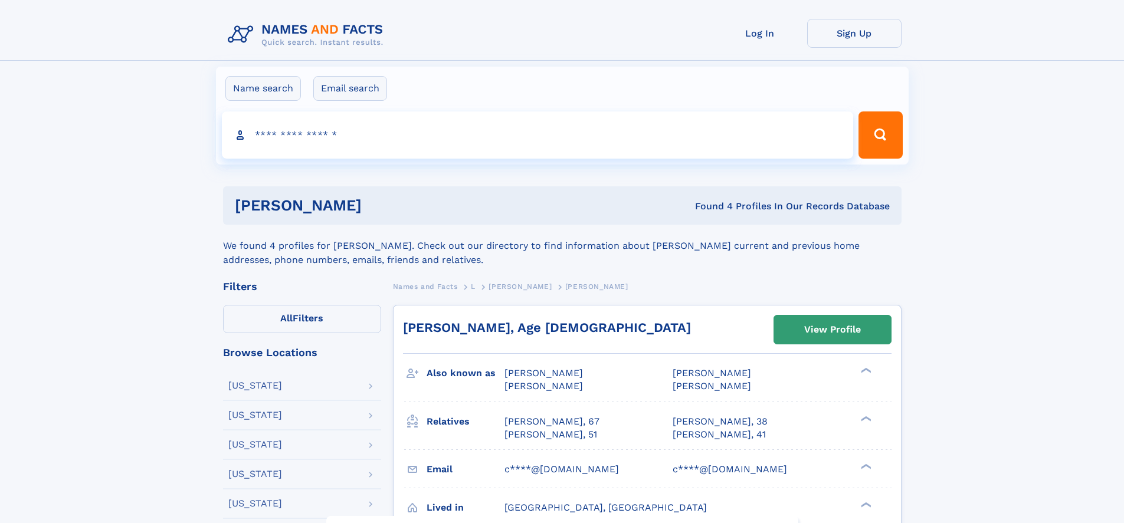 The image size is (1124, 523). What do you see at coordinates (302, 353) in the screenshot?
I see `div: Browse Locations` at bounding box center [302, 353].